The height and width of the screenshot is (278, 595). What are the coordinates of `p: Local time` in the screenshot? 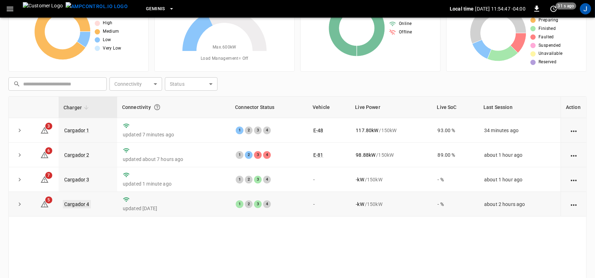 It's located at (462, 9).